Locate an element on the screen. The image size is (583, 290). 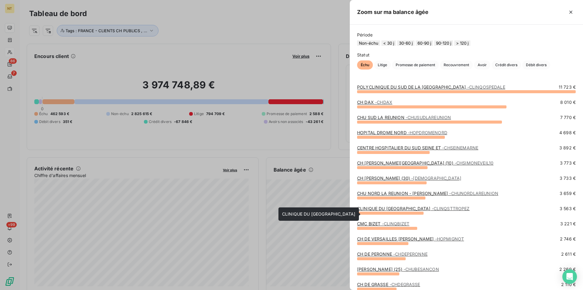
span: - CHUSUDLAREUNION is located at coordinates (428, 117).